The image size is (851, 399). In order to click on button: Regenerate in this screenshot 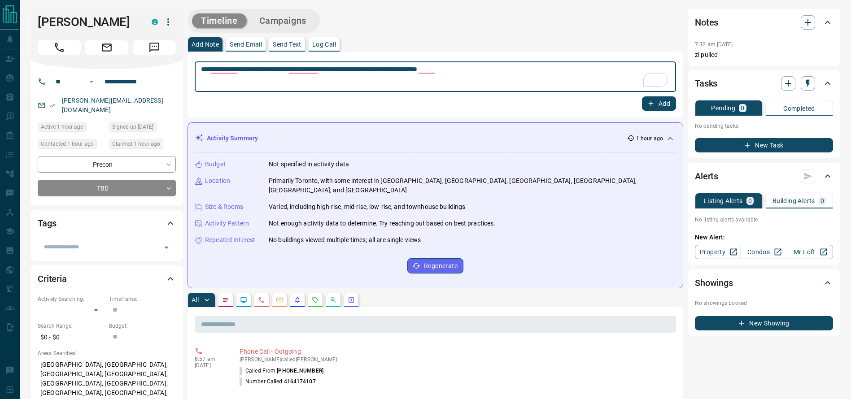, I will do `click(435, 266)`.